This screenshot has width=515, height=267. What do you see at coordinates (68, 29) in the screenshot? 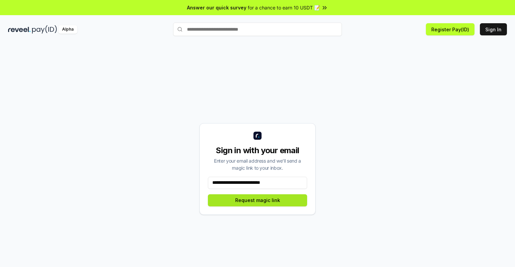
I see `div: Alpha` at bounding box center [68, 29].